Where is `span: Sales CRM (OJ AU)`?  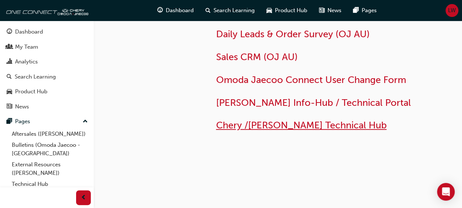
span: Sales CRM (OJ AU) is located at coordinates (257, 57).